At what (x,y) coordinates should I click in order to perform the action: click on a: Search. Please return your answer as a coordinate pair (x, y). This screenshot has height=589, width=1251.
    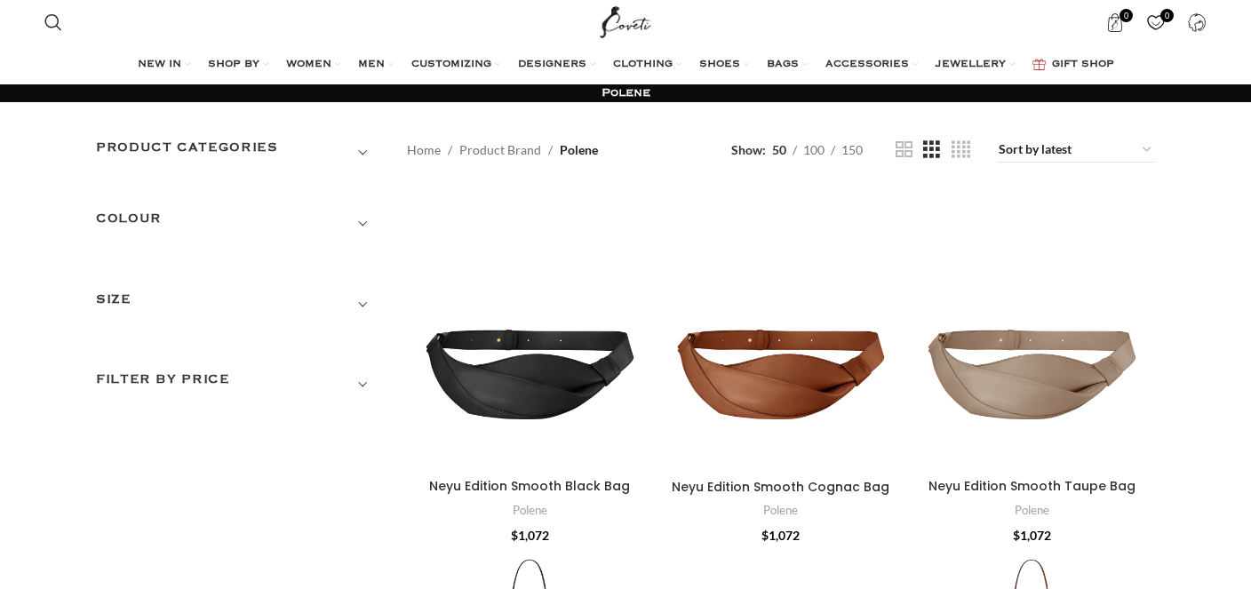
    Looking at the image, I should click on (53, 22).